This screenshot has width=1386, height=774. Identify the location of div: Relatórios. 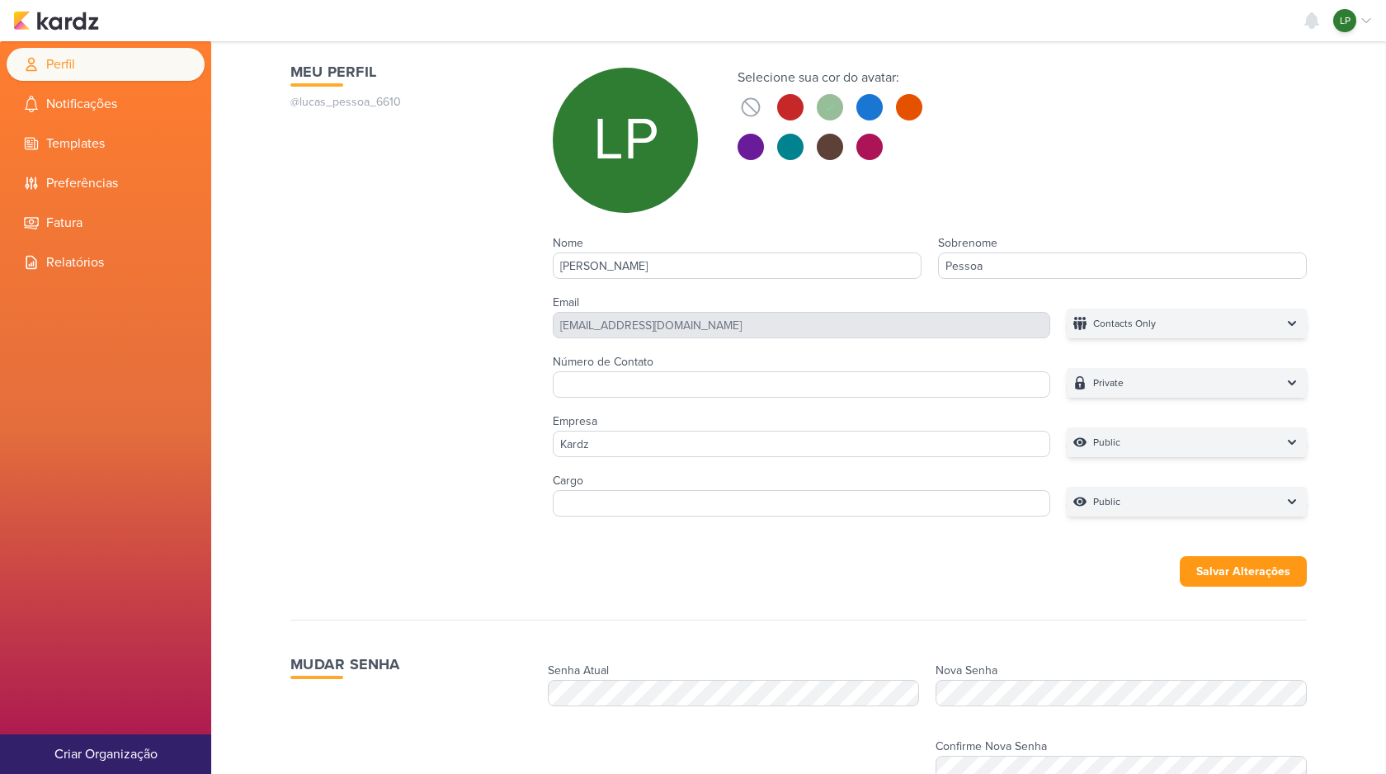
(106, 262).